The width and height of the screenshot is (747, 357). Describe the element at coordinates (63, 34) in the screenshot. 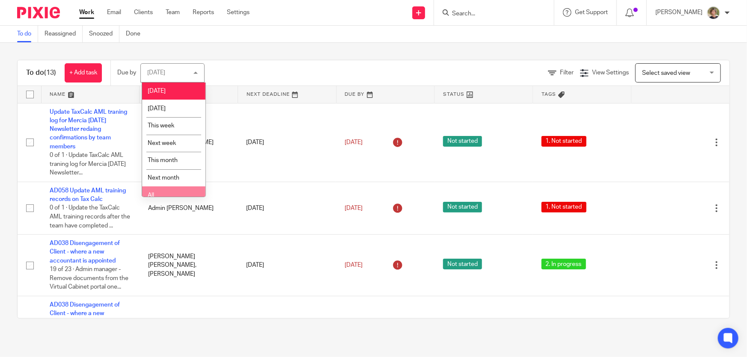

I see `a: Reassigned` at that location.